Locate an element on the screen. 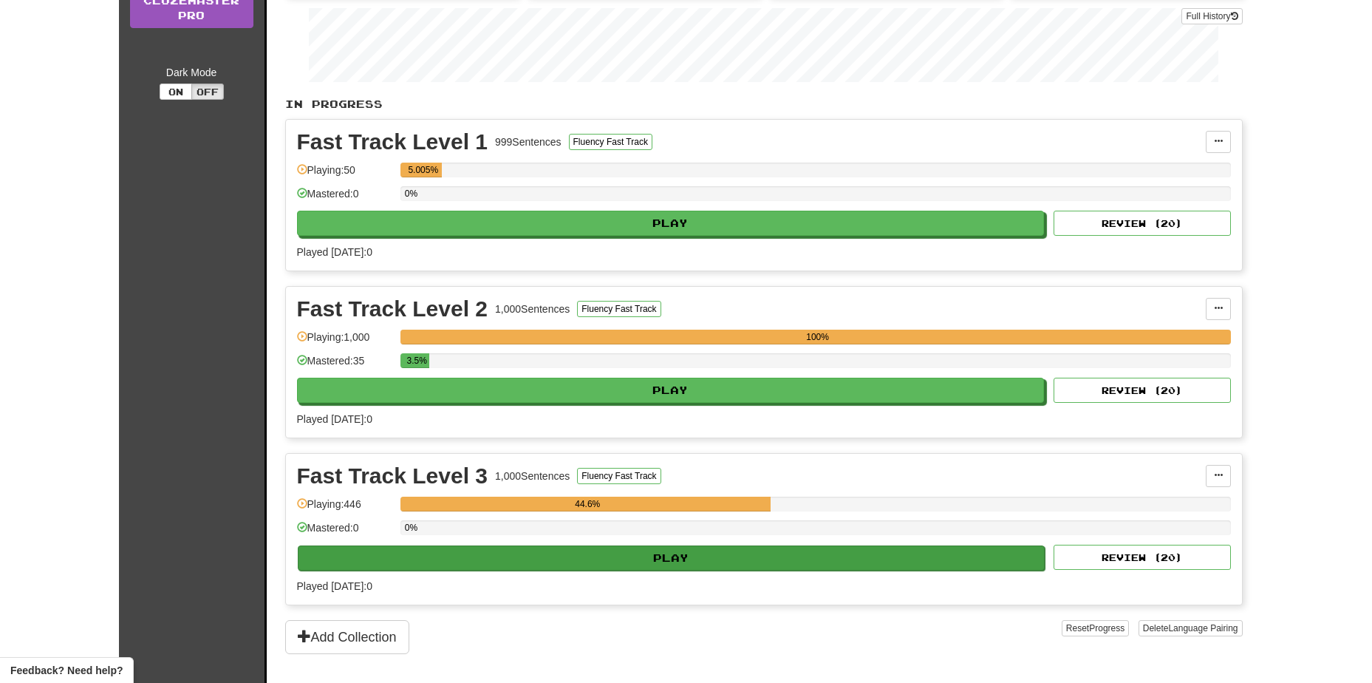  div: Fast Track Level 3 is located at coordinates (392, 476).